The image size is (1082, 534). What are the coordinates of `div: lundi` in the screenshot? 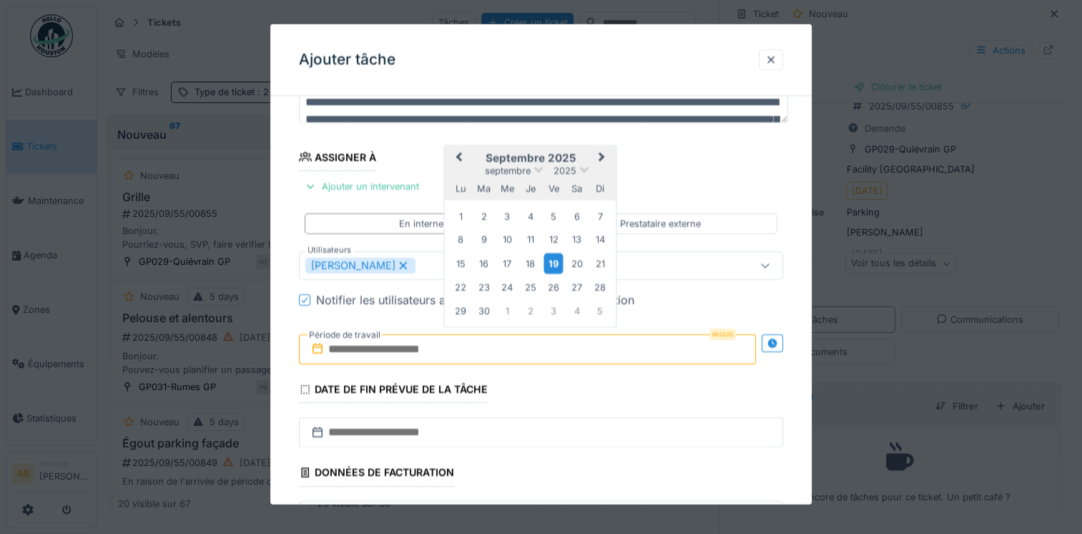 It's located at (461, 187).